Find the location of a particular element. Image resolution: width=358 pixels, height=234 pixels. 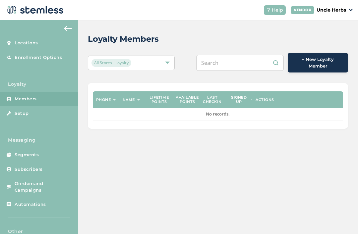

div: Chat Widget is located at coordinates (341, 218).